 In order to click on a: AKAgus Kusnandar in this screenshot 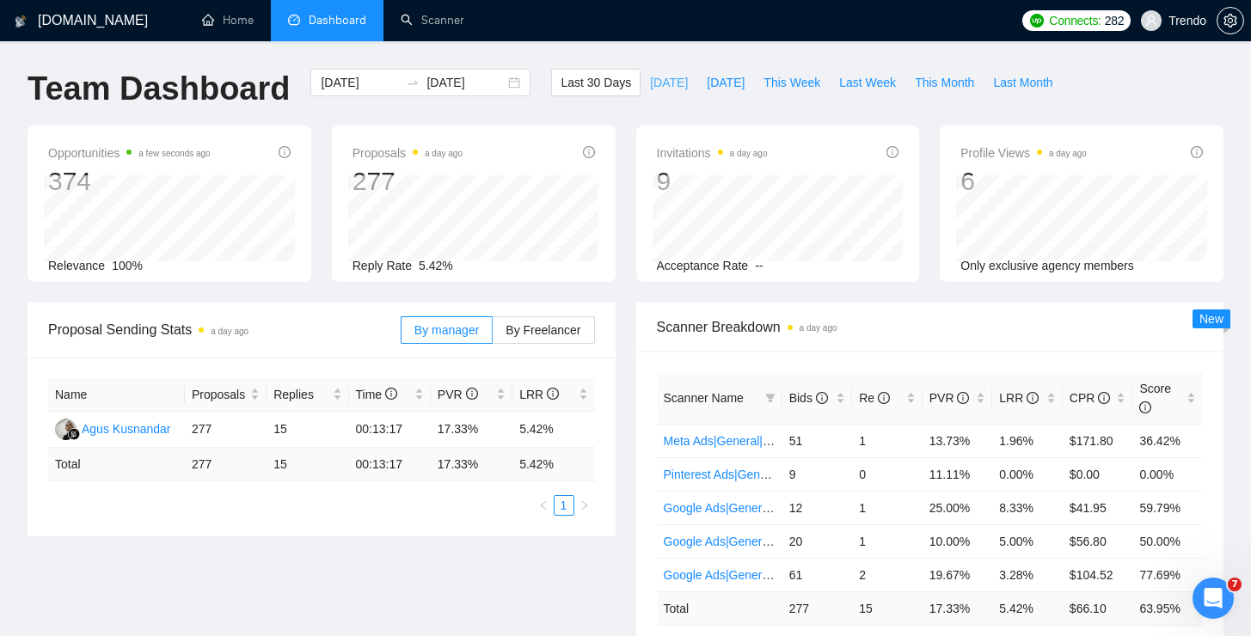, I will do `click(113, 428)`.